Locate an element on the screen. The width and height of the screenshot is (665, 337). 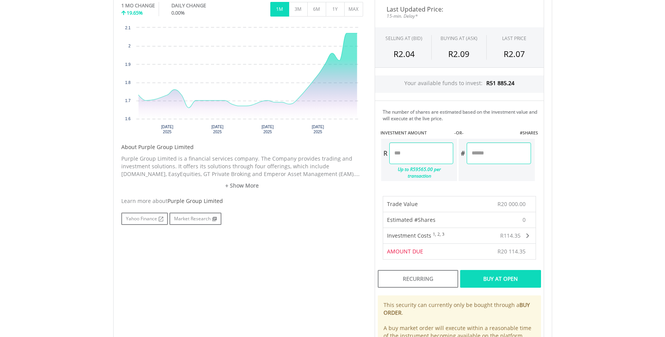
span: 19.65% is located at coordinates (135, 13).